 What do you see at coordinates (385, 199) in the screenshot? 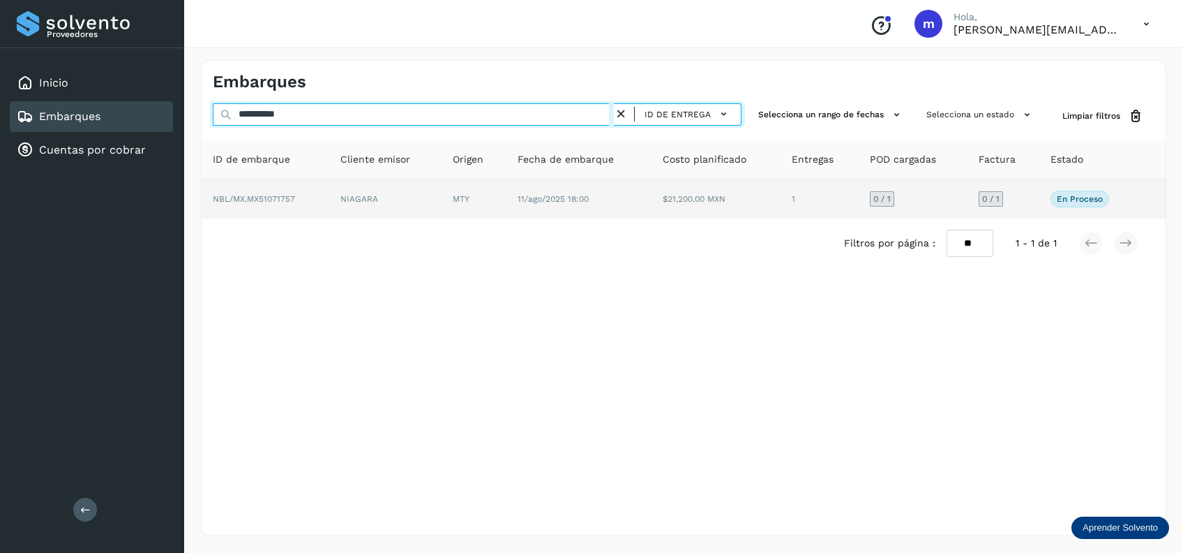
I see `td: NIAGARA` at bounding box center [385, 199].